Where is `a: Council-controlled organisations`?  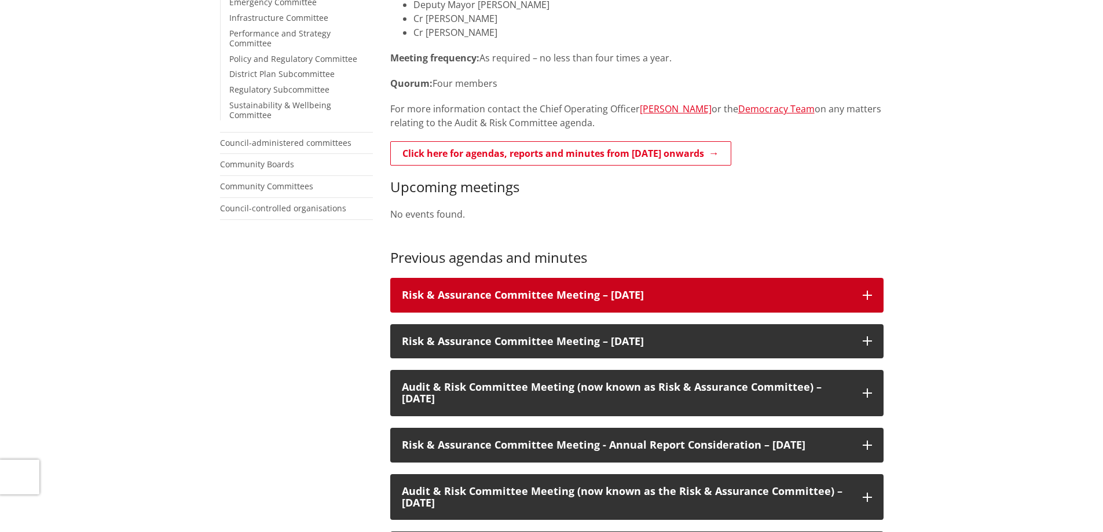 a: Council-controlled organisations is located at coordinates (283, 208).